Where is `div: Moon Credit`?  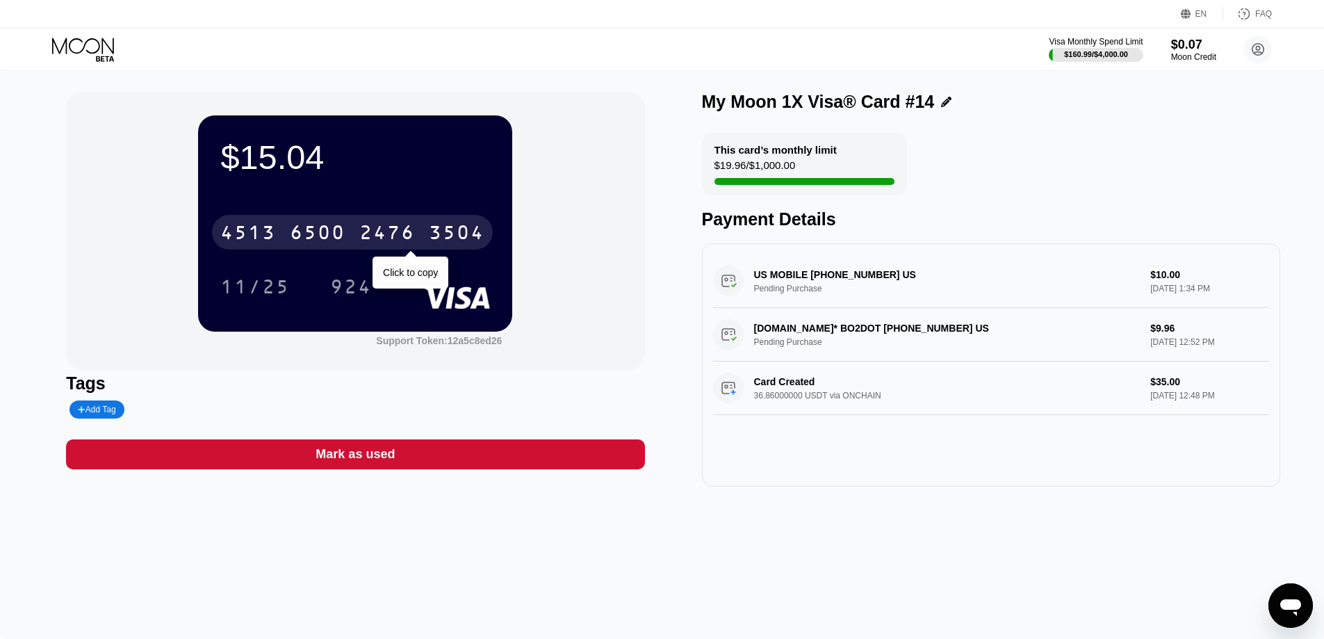 div: Moon Credit is located at coordinates (1194, 57).